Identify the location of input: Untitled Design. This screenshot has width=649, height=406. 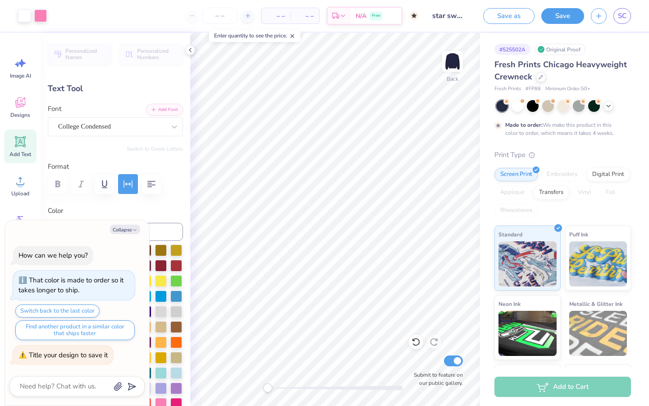
(448, 16).